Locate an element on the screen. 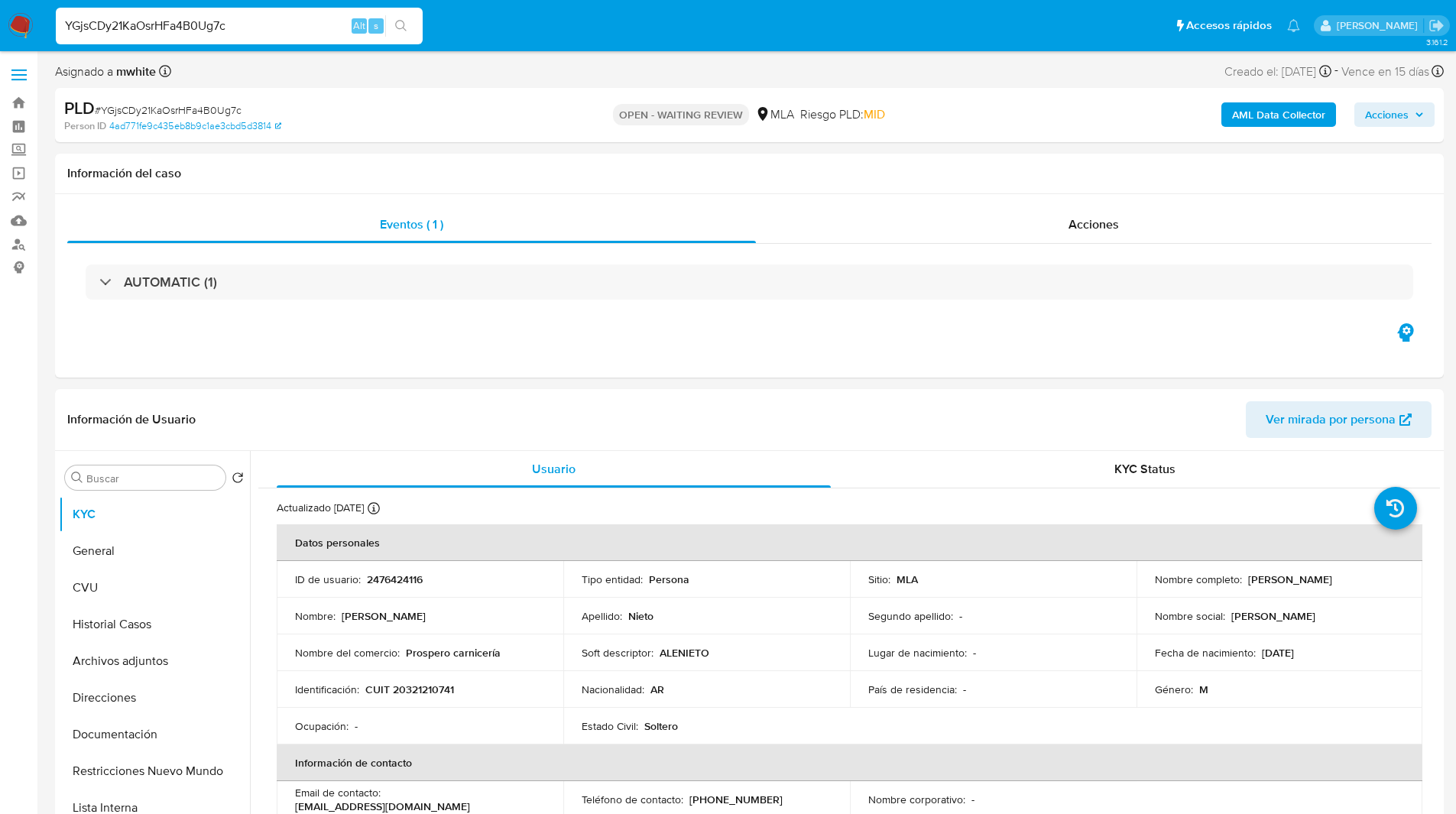  b: mwhite is located at coordinates (135, 71).